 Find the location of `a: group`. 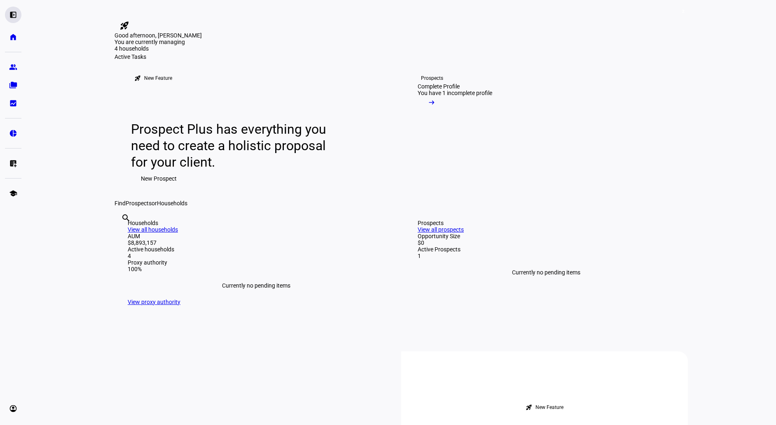

a: group is located at coordinates (13, 67).